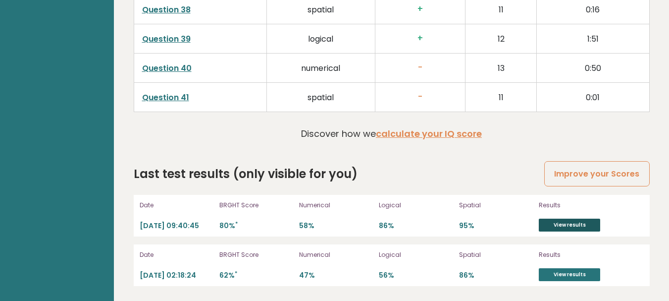 The image size is (669, 301). Describe the element at coordinates (429, 133) in the screenshot. I see `a: calculate your IQ score` at that location.